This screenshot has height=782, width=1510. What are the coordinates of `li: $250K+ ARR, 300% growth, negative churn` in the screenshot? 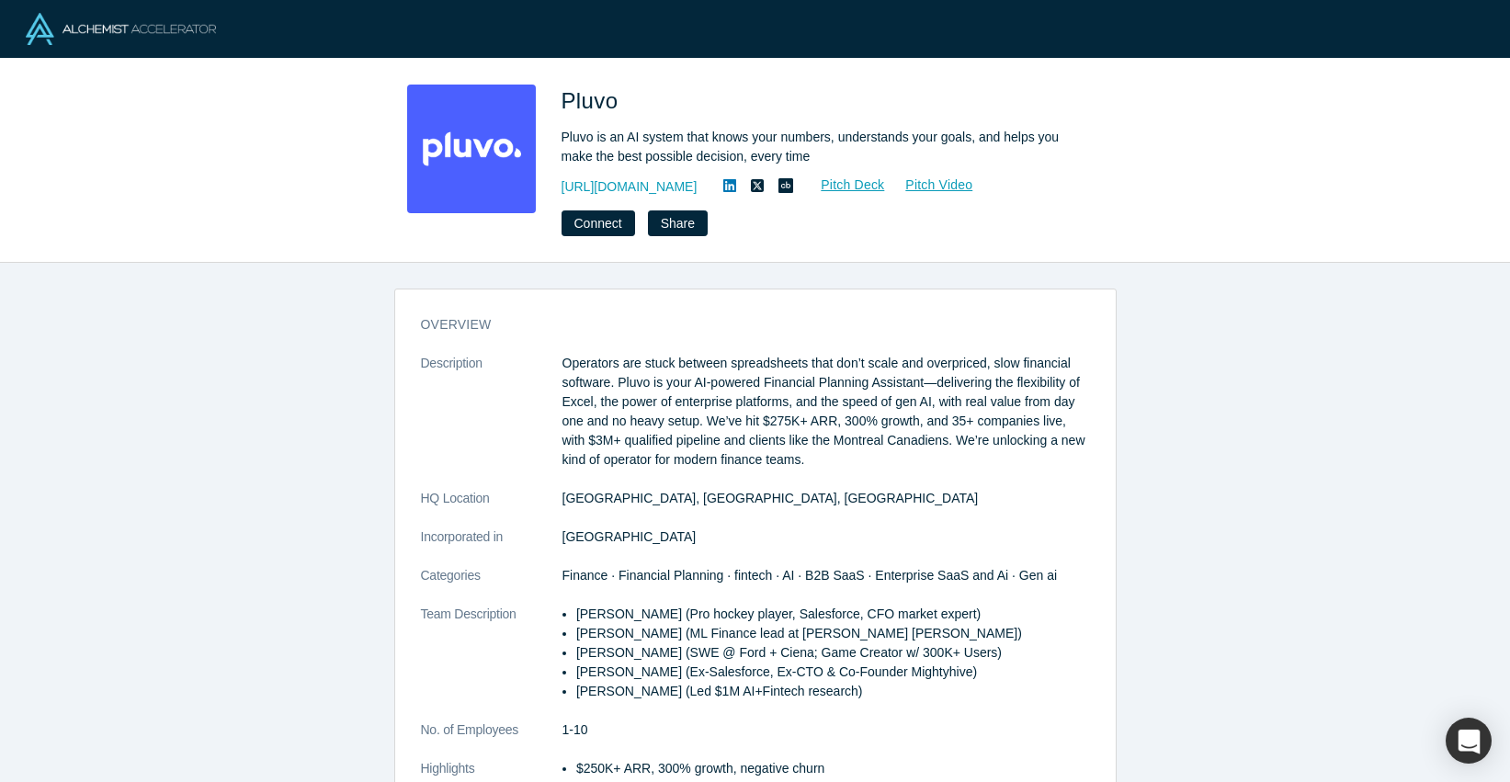 It's located at (833, 769).